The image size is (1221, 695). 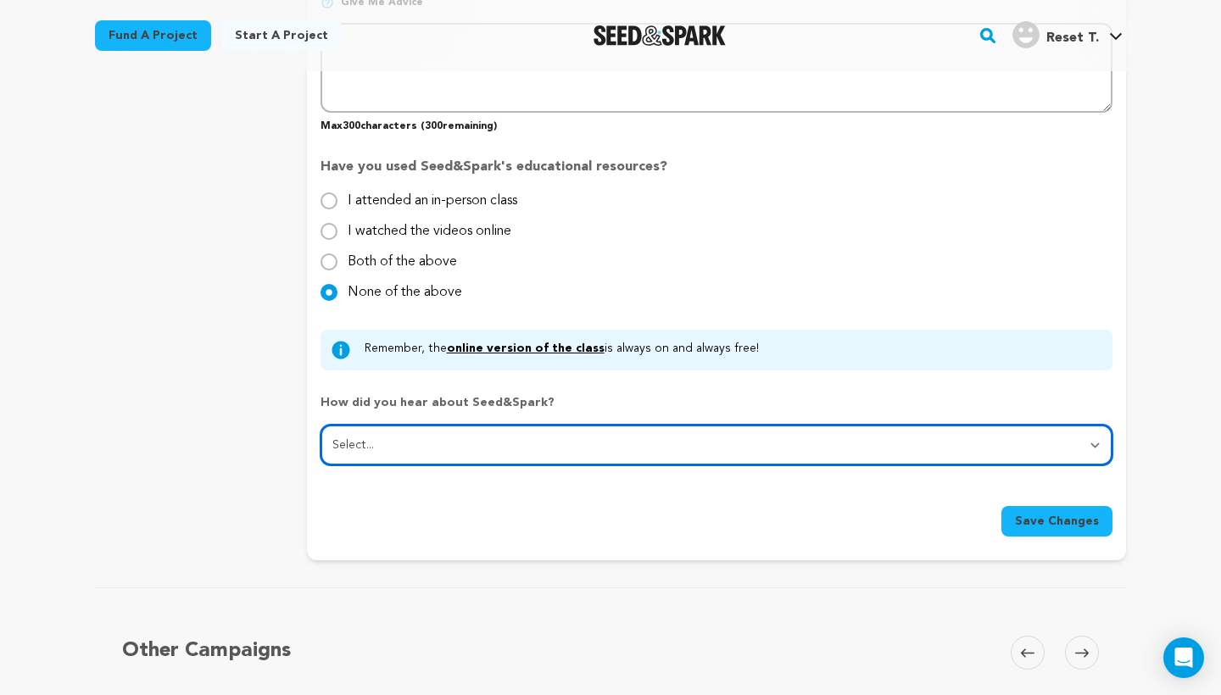 What do you see at coordinates (716, 123) in the screenshot?
I see `p: Max characters ( remaining)` at bounding box center [716, 123].